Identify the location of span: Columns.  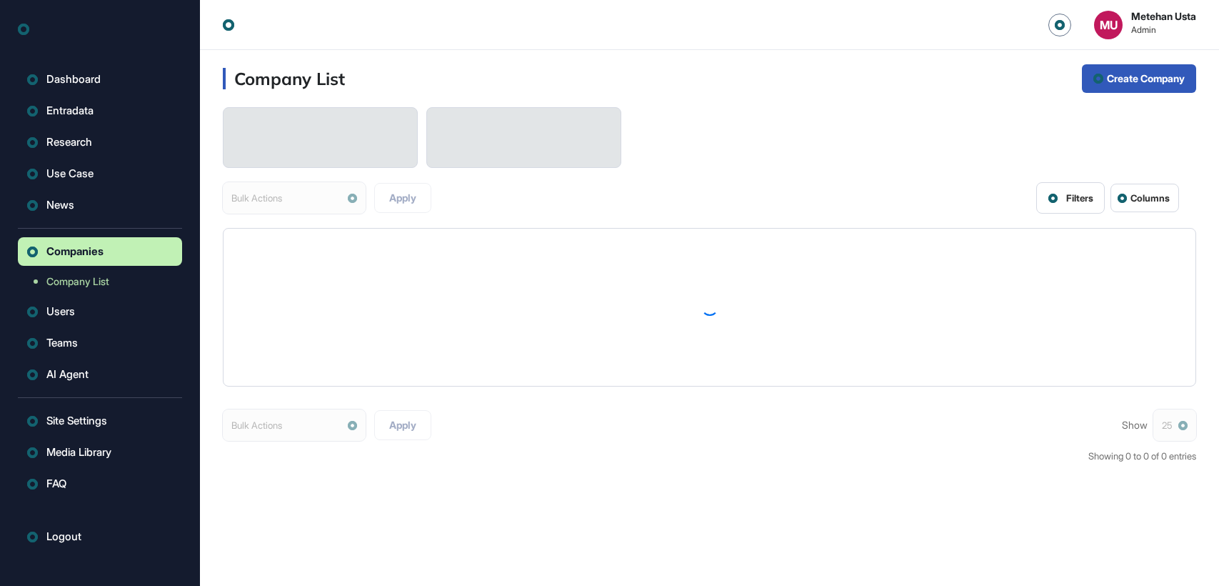
(1150, 198).